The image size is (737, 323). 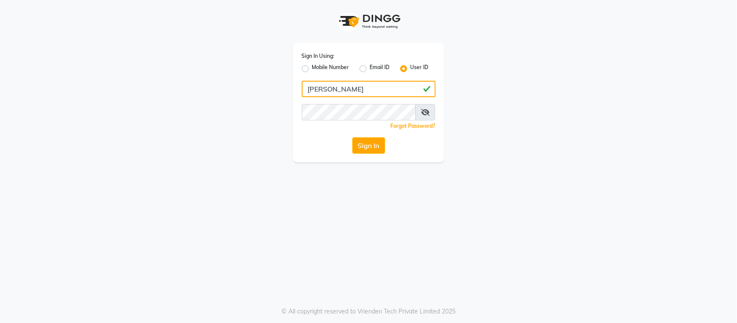 What do you see at coordinates (331, 69) in the screenshot?
I see `label: Mobile Number` at bounding box center [331, 69].